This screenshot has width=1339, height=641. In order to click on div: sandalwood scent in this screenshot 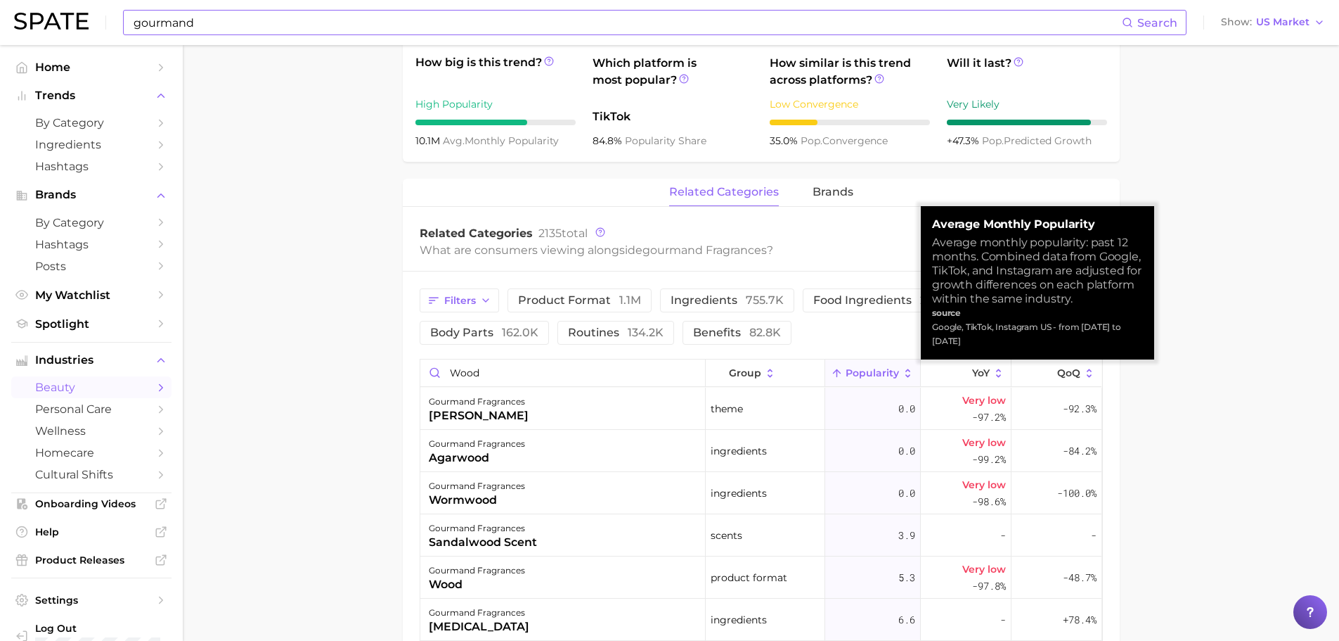, I will do `click(483, 542)`.